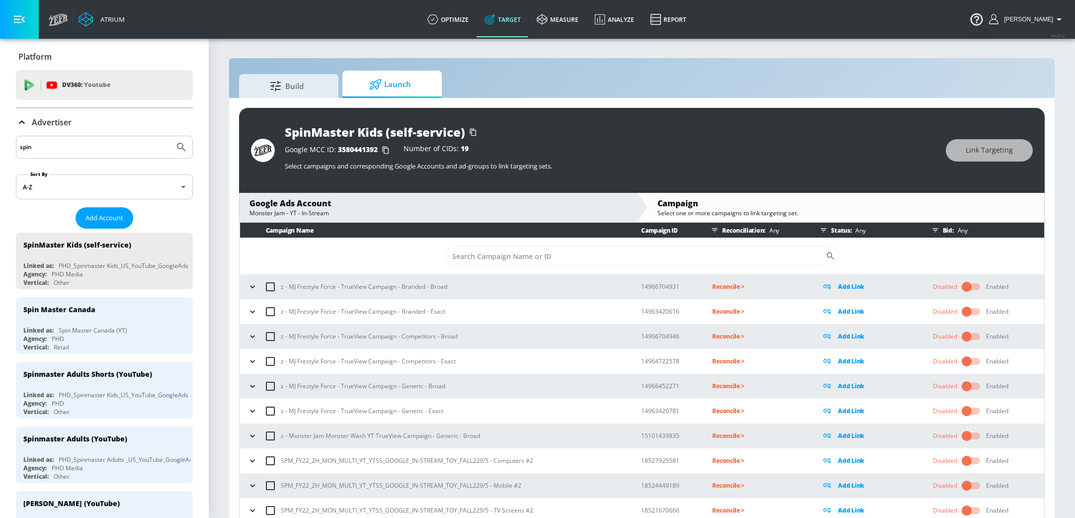  I want to click on div: Spinmaster Adults (YouTube), so click(75, 438).